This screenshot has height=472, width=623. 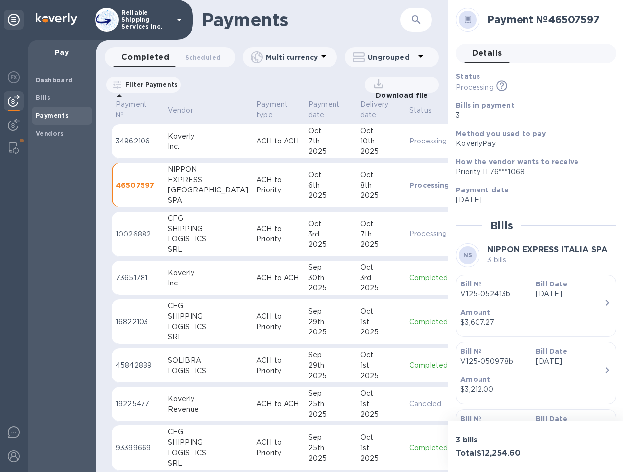 I want to click on p: Filter Payments, so click(x=150, y=84).